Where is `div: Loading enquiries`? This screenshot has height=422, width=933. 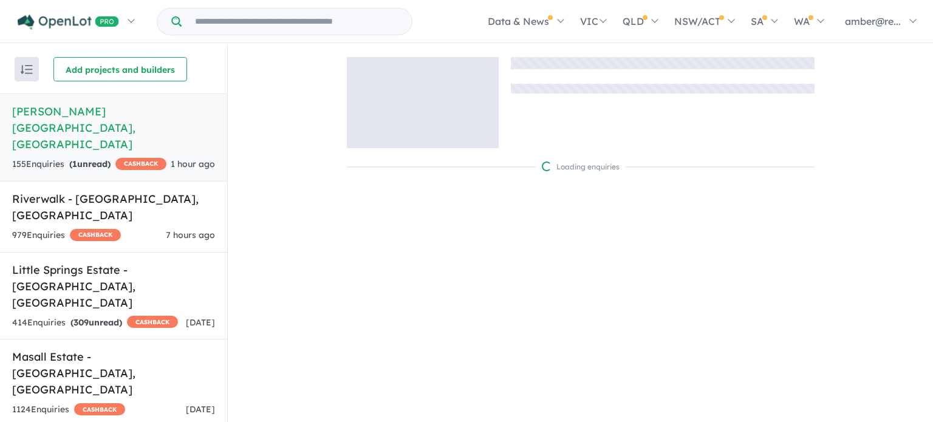
div: Loading enquiries is located at coordinates (580, 167).